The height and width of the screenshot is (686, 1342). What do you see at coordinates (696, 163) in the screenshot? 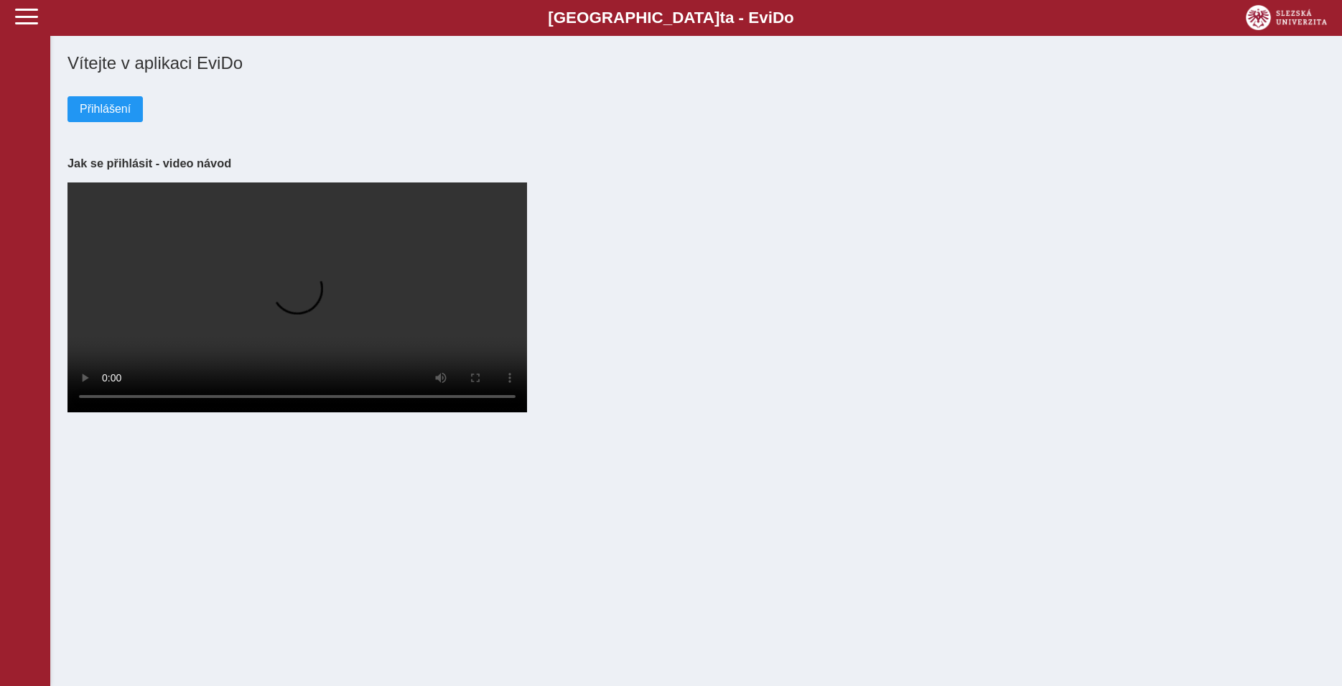
I see `h3: Jak se přihlásit - video návod` at bounding box center [696, 163].